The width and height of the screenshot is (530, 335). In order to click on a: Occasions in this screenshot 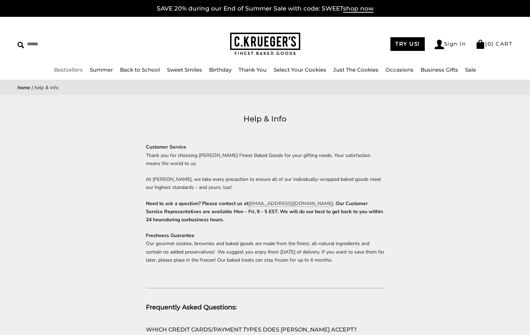, I will do `click(400, 69)`.